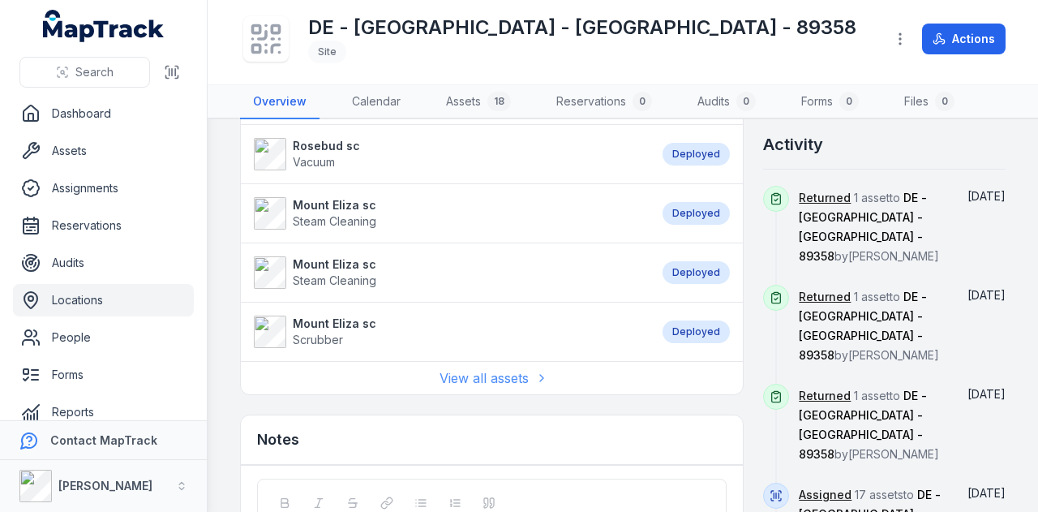 This screenshot has width=1038, height=512. I want to click on a: Reservations0, so click(604, 102).